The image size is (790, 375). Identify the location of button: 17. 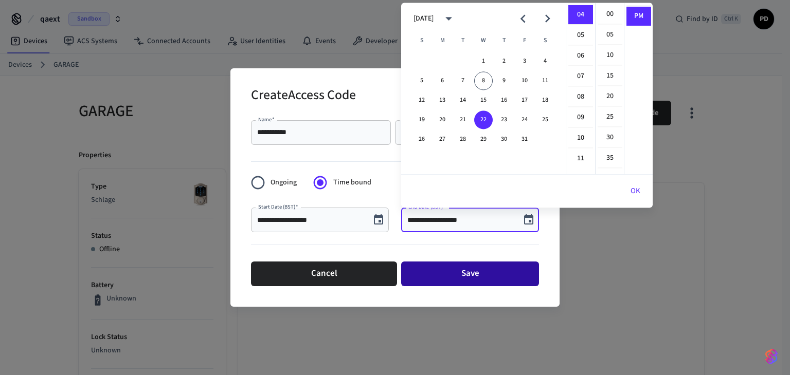
(524, 100).